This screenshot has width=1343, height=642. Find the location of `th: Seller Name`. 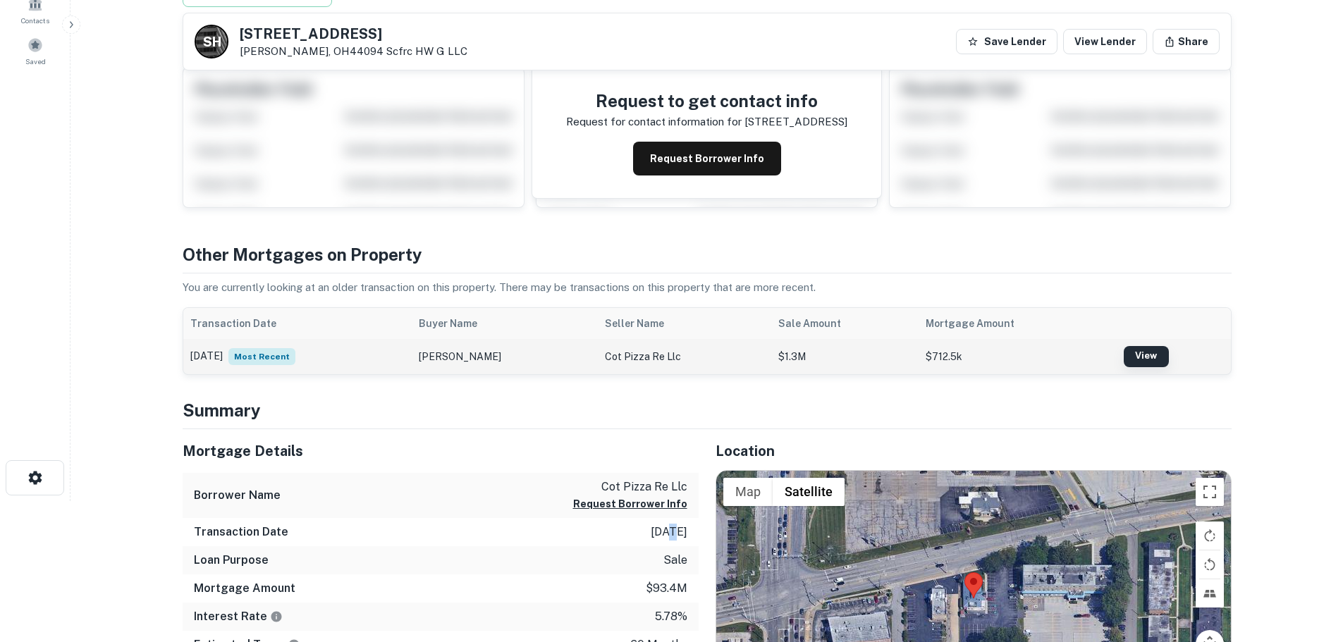

th: Seller Name is located at coordinates (684, 324).